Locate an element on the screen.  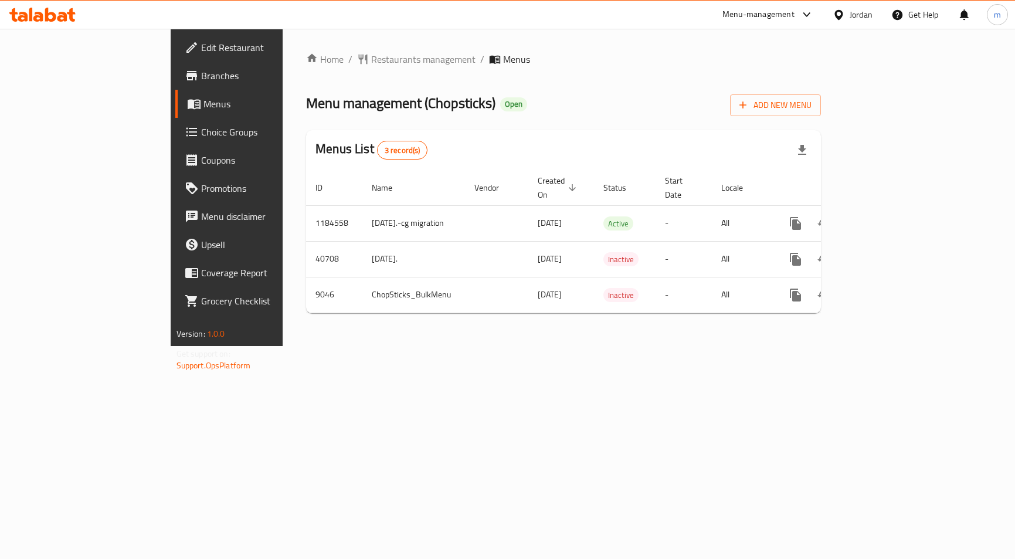
span: Coverage Report is located at coordinates (266, 273).